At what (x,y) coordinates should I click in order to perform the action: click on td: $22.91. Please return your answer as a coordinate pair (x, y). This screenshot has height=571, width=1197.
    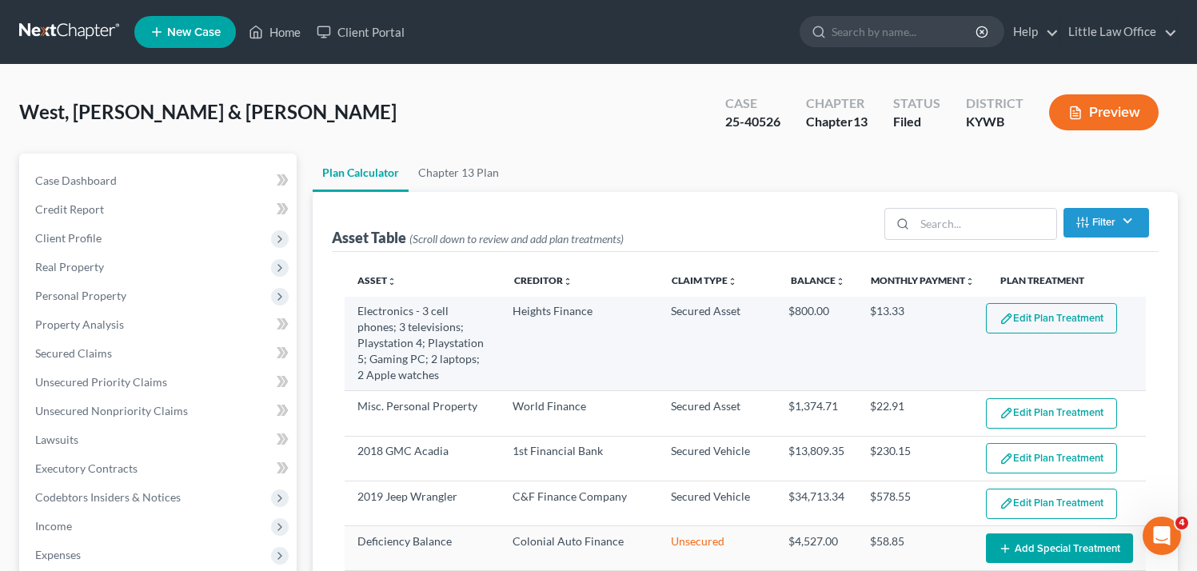
    Looking at the image, I should click on (915, 413).